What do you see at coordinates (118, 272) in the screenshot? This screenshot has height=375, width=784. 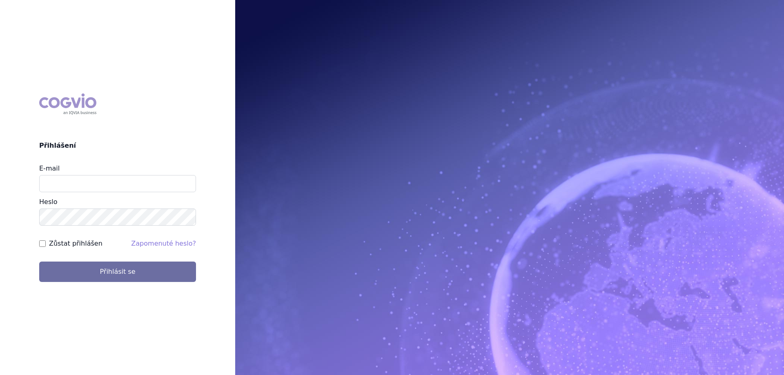 I see `button: Přihlásit se` at bounding box center [118, 272].